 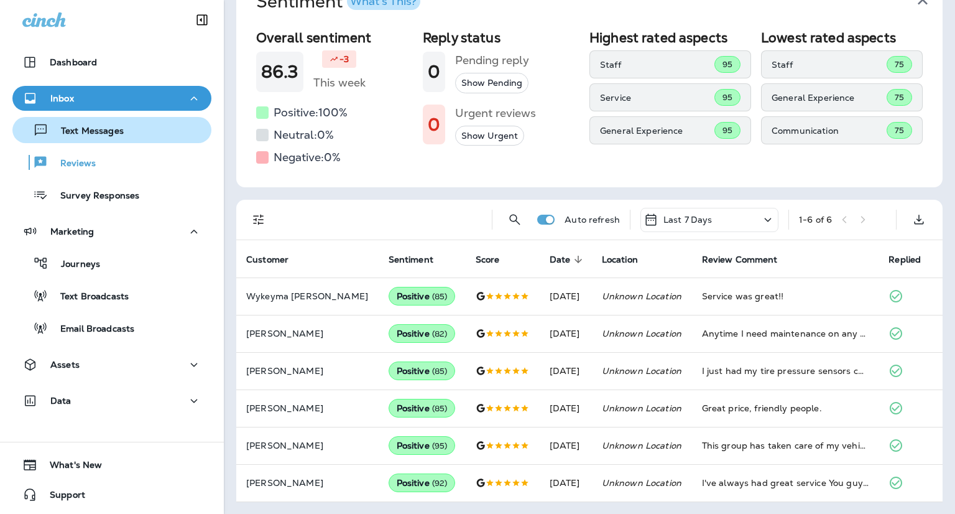 I want to click on p: -3, so click(x=344, y=59).